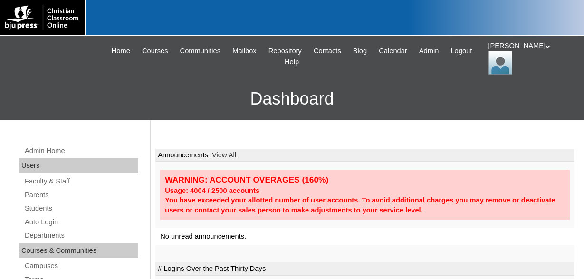 The width and height of the screenshot is (584, 279). I want to click on a: Help, so click(292, 62).